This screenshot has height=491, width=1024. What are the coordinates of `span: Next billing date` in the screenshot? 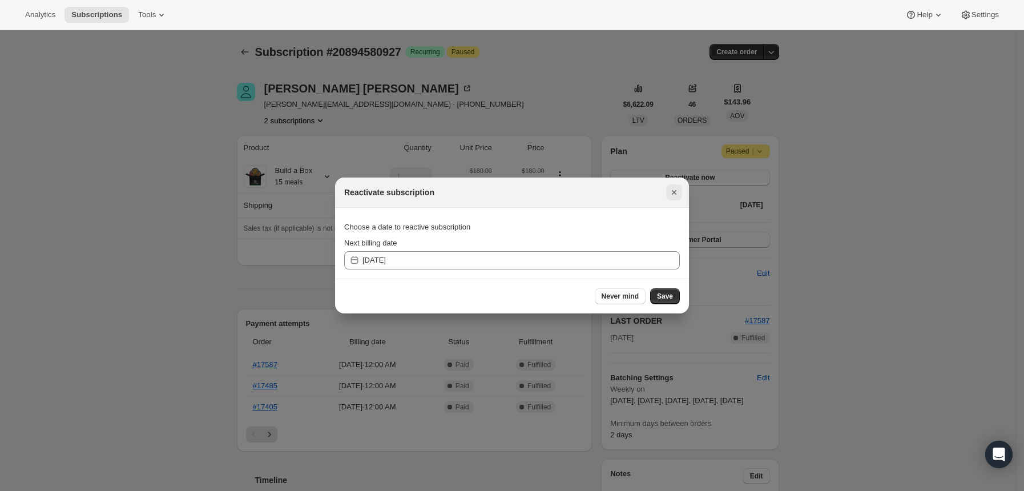 It's located at (370, 243).